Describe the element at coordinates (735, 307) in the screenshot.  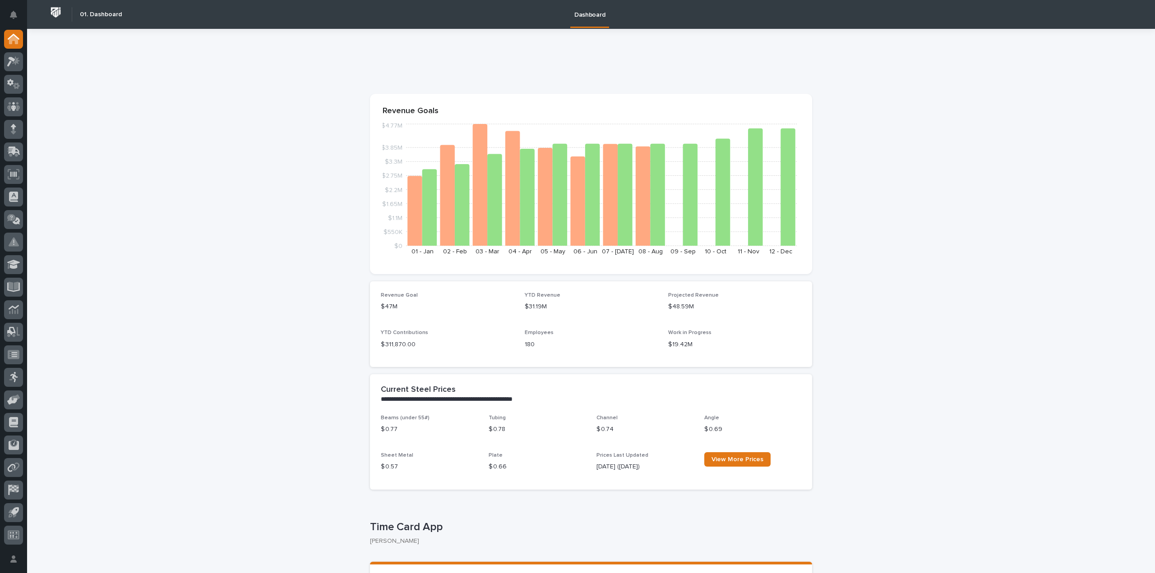
I see `p: $48.59M` at that location.